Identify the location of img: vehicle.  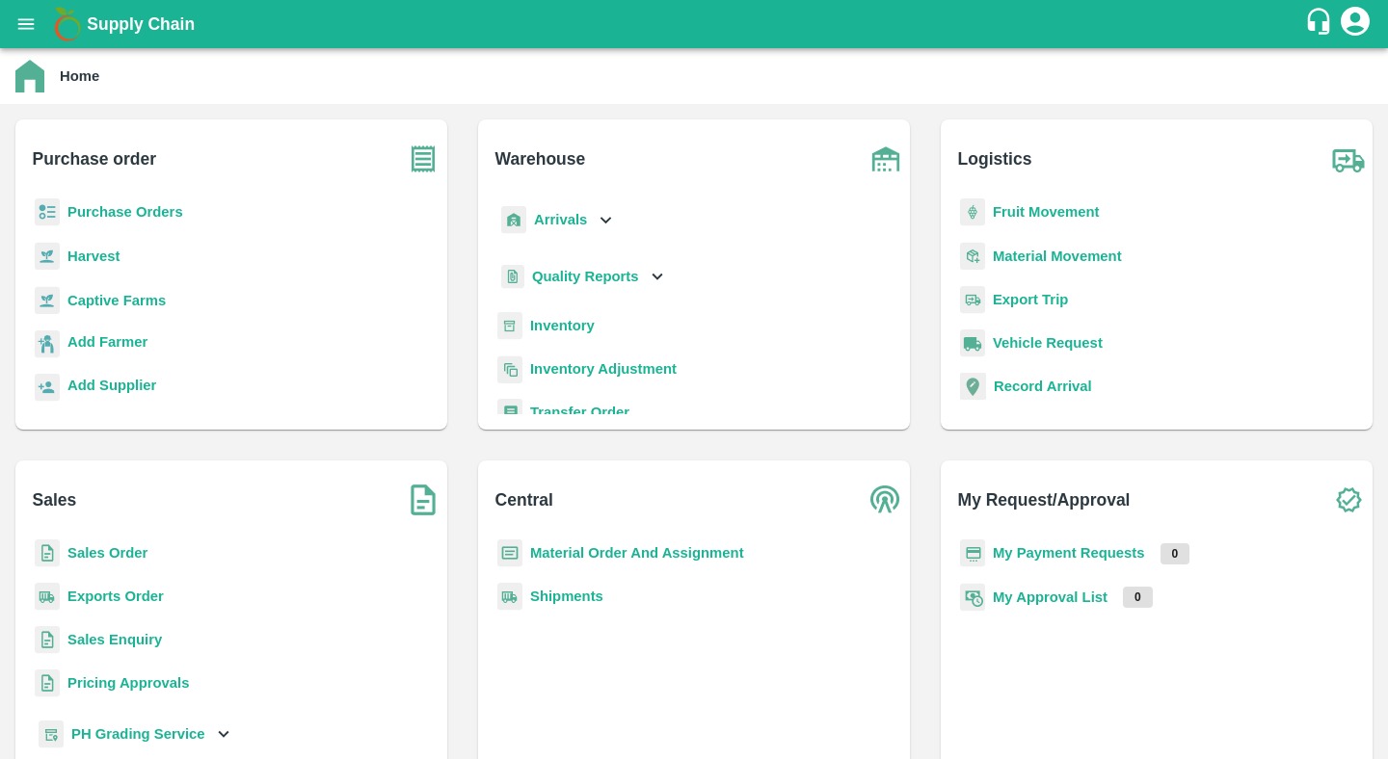
(972, 343).